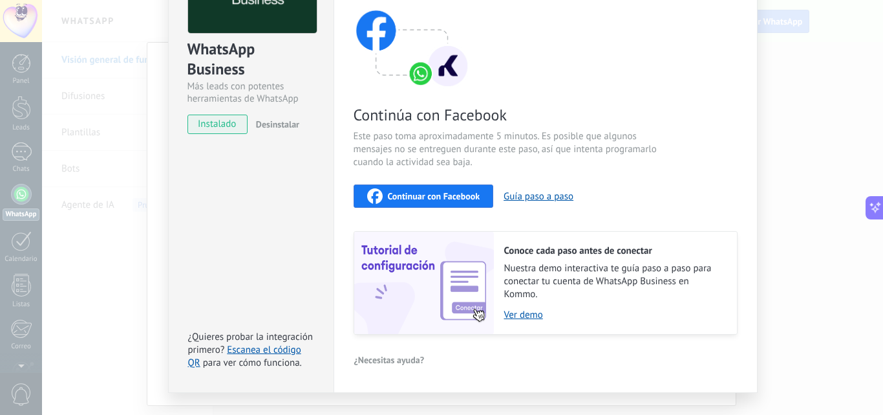  Describe the element at coordinates (277, 124) in the screenshot. I see `span: Desinstalar` at that location.